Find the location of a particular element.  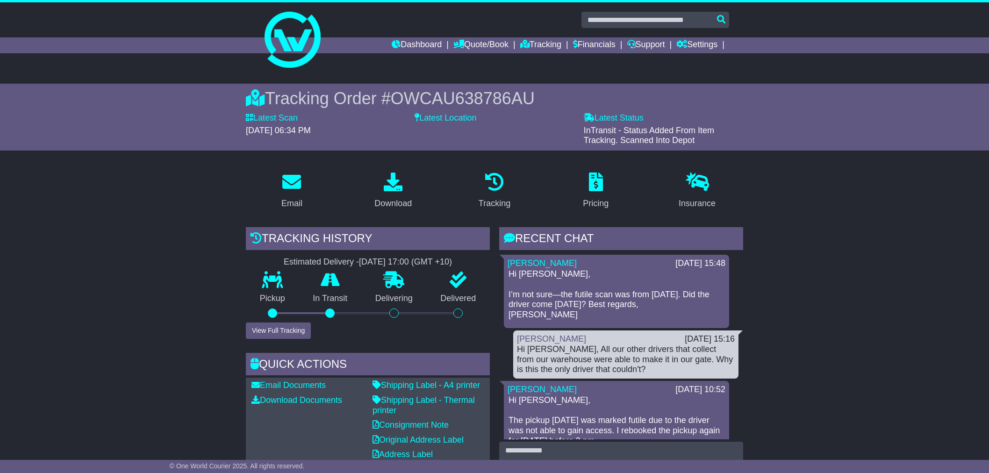

a: Dashboard is located at coordinates (416, 45).